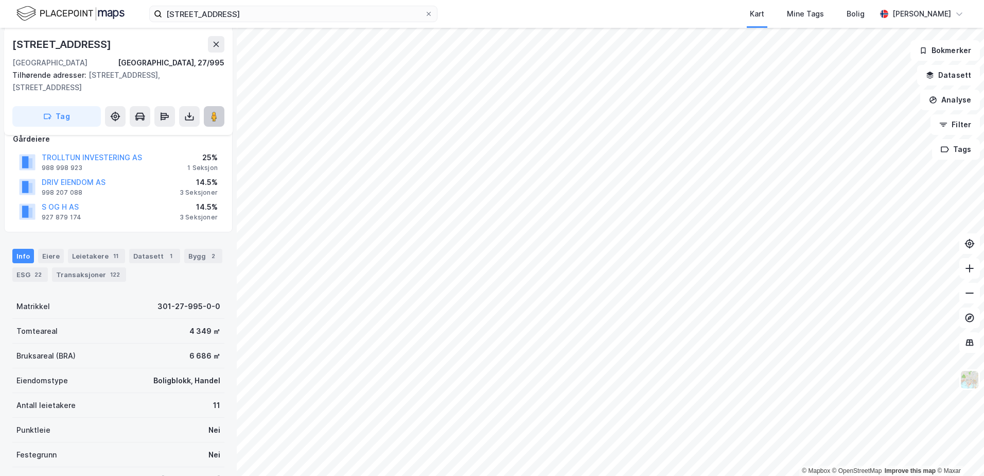  What do you see at coordinates (293, 14) in the screenshot?
I see `input: Søk på adresse, matrikkel, gårdeiere, leietakere eller personer` at bounding box center [293, 14].